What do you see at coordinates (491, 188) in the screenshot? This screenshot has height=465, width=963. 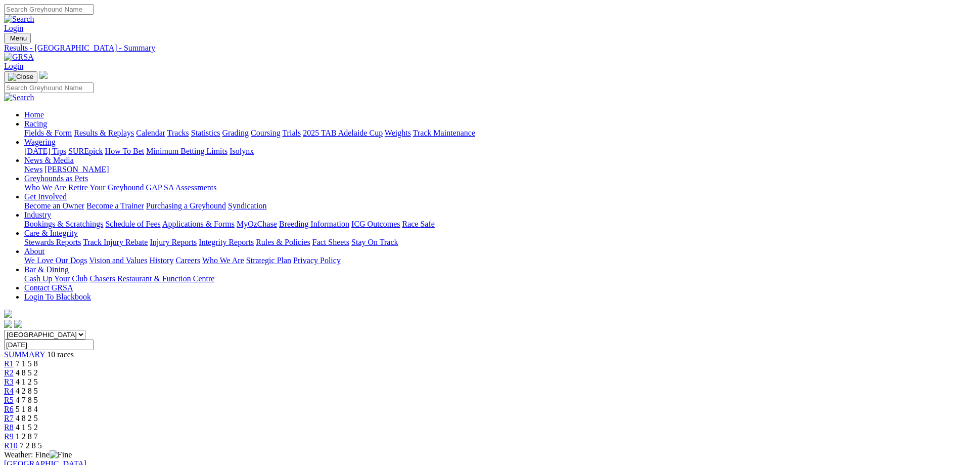 I see `div: Greyhounds as Pets` at bounding box center [491, 188].